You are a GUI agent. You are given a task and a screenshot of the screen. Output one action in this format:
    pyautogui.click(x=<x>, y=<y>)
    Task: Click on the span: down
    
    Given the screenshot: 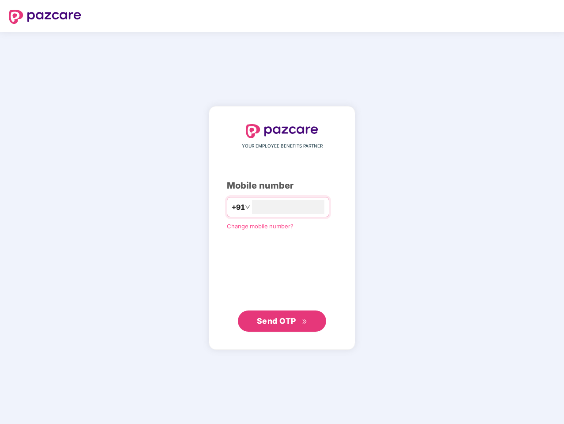 What is the action you would take?
    pyautogui.click(x=248, y=207)
    